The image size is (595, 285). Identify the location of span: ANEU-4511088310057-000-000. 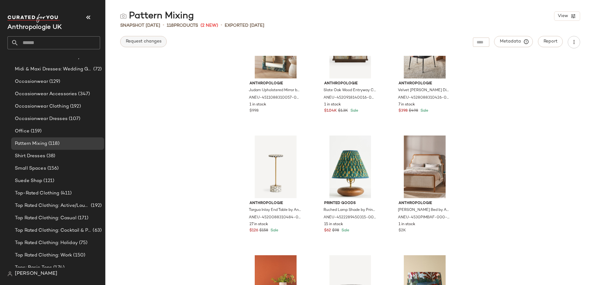
(275, 98).